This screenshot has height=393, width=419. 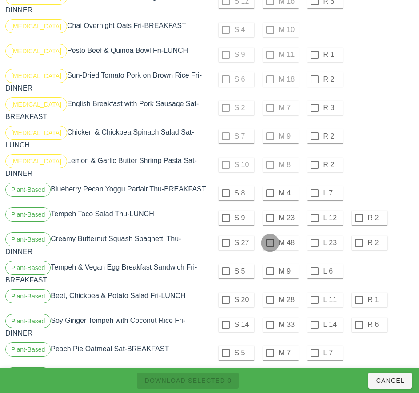 What do you see at coordinates (107, 81) in the screenshot?
I see `div: Sun-Dried Tomato Pork on Brown Rice Fri-DINNER` at bounding box center [107, 81].